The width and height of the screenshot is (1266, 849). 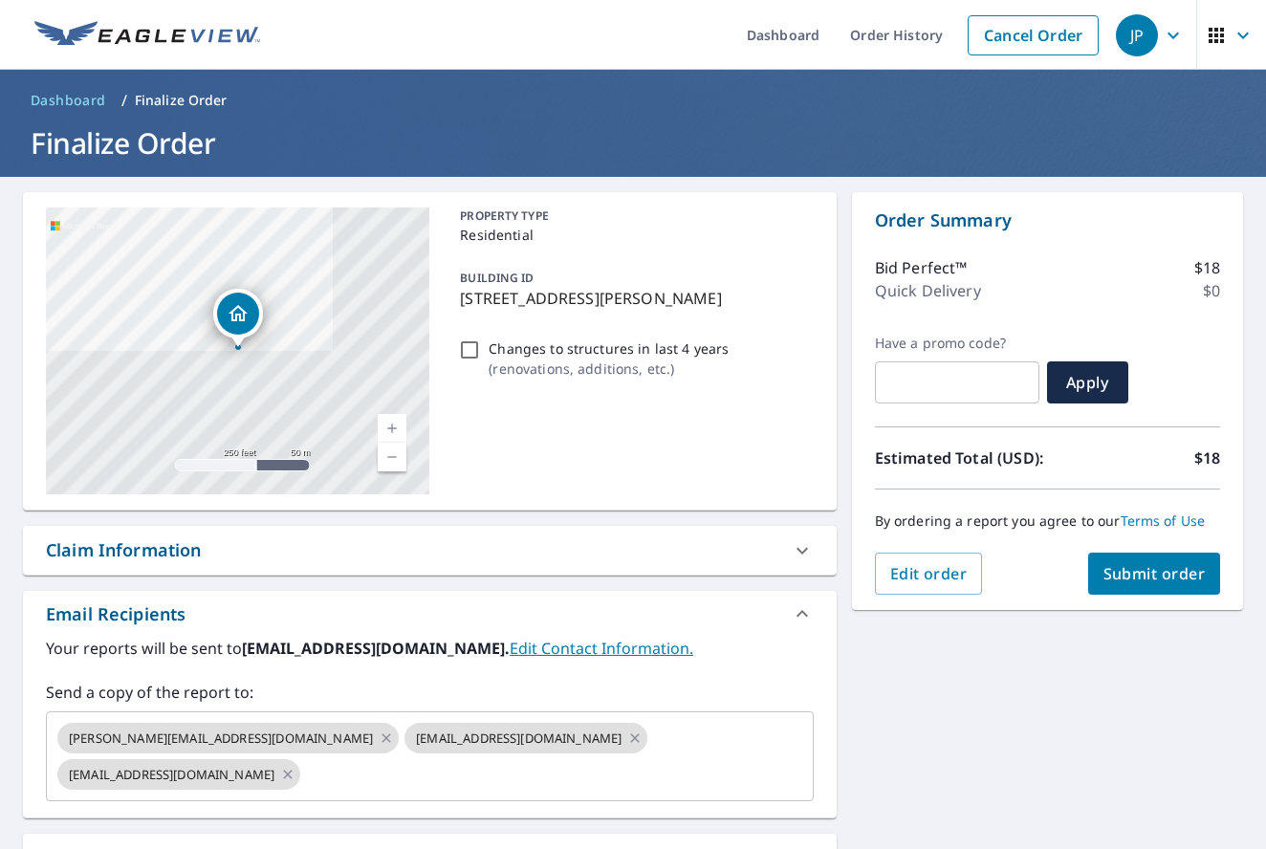 What do you see at coordinates (1032, 35) in the screenshot?
I see `a: Cancel Order` at bounding box center [1032, 35].